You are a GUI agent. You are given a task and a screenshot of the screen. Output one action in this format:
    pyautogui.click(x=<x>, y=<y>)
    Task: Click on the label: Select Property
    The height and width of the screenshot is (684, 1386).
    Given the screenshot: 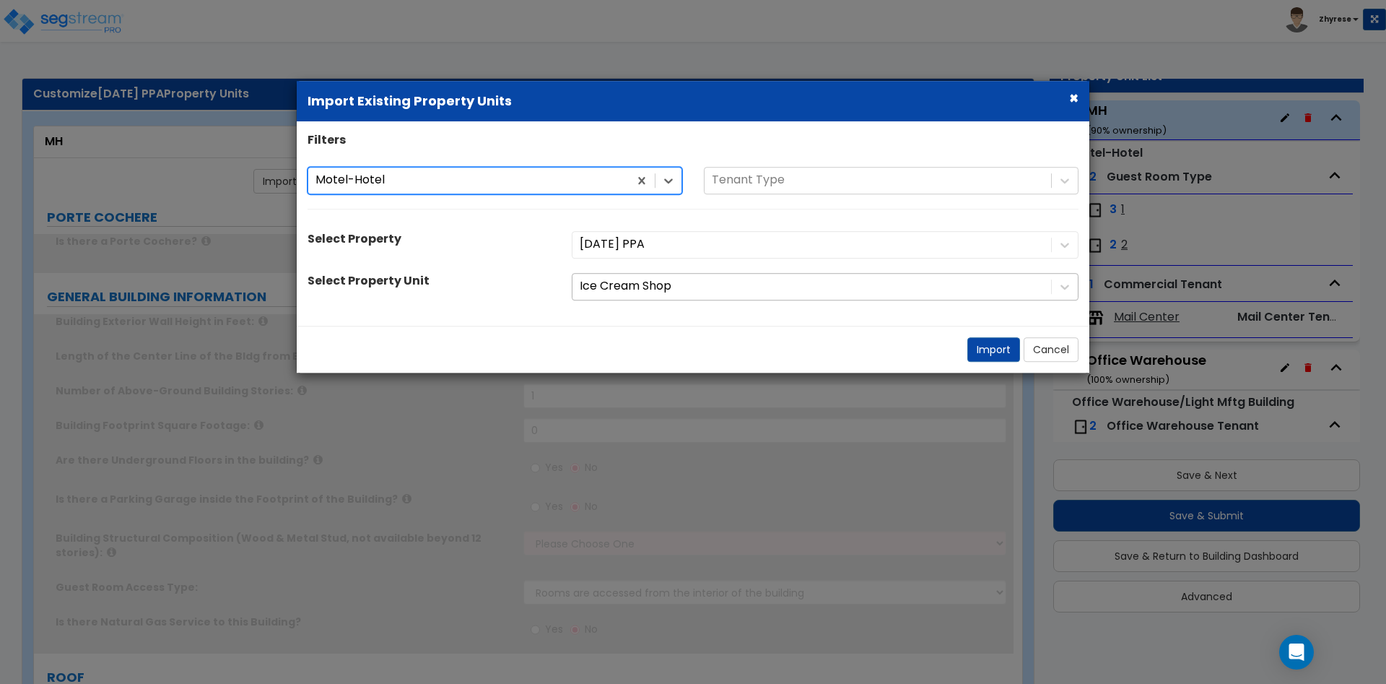 What is the action you would take?
    pyautogui.click(x=355, y=239)
    